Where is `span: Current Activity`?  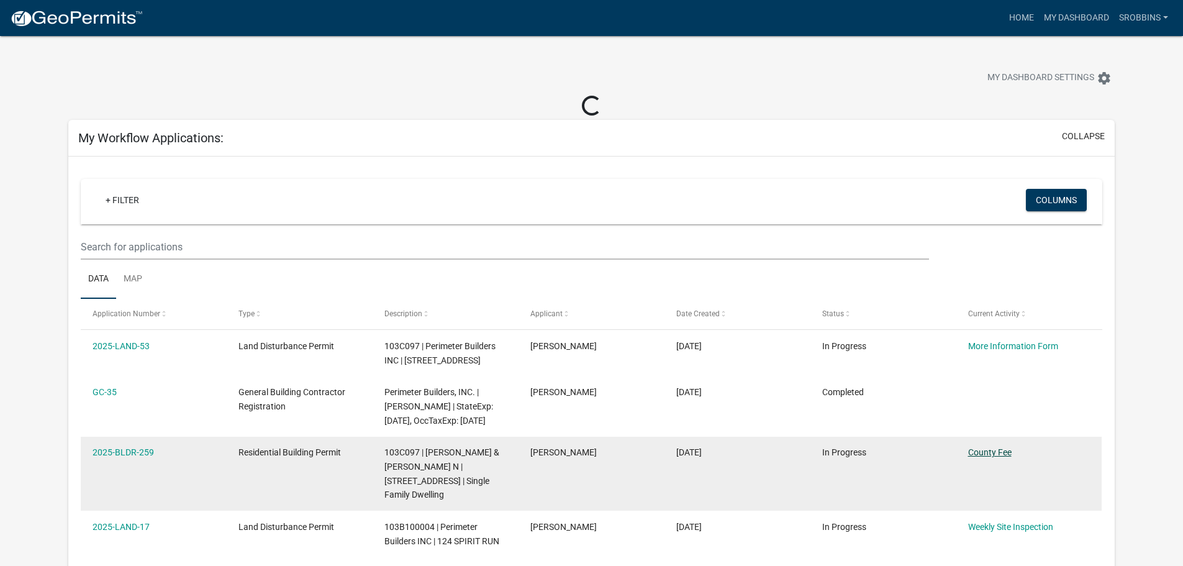 span: Current Activity is located at coordinates (993, 314).